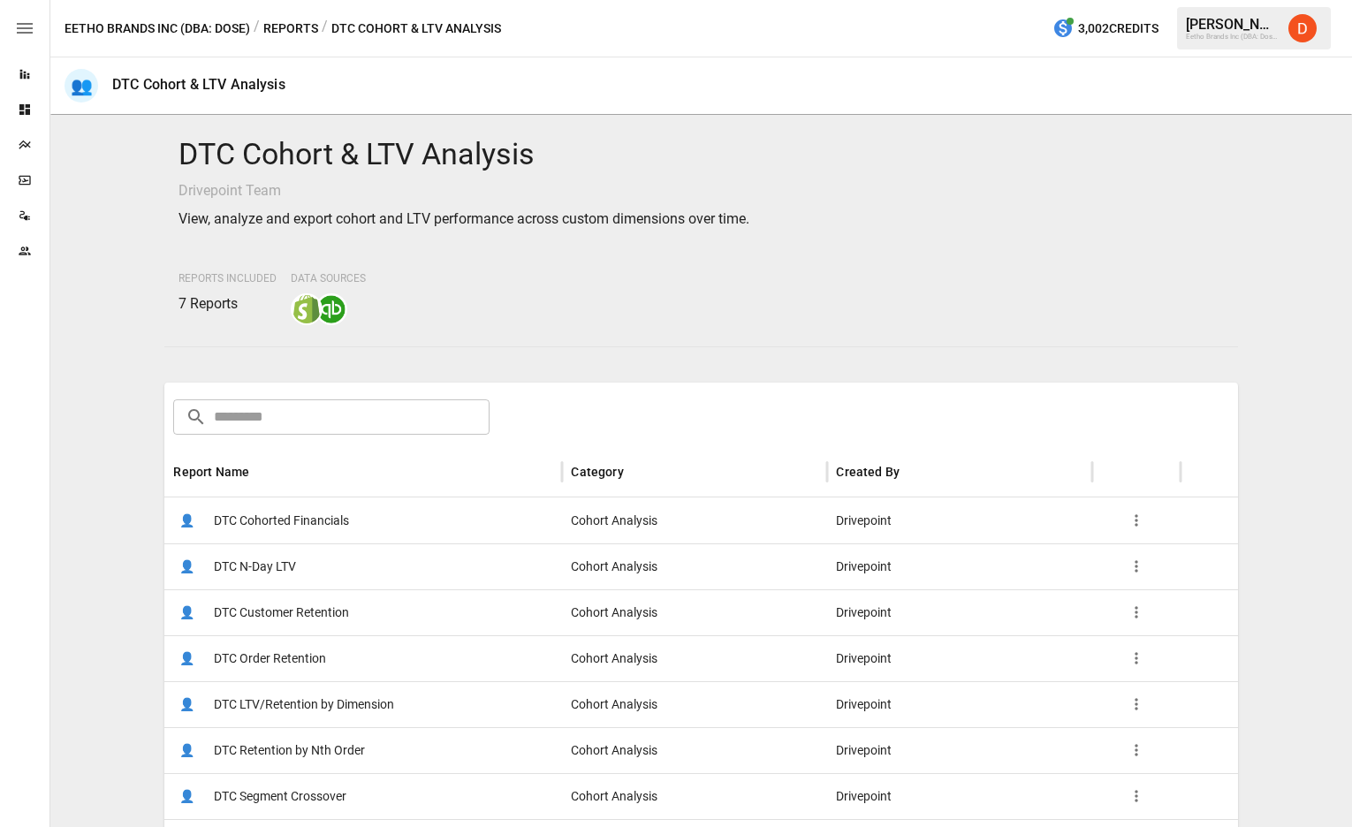  What do you see at coordinates (331, 309) in the screenshot?
I see `img: quickbooks` at bounding box center [331, 309].